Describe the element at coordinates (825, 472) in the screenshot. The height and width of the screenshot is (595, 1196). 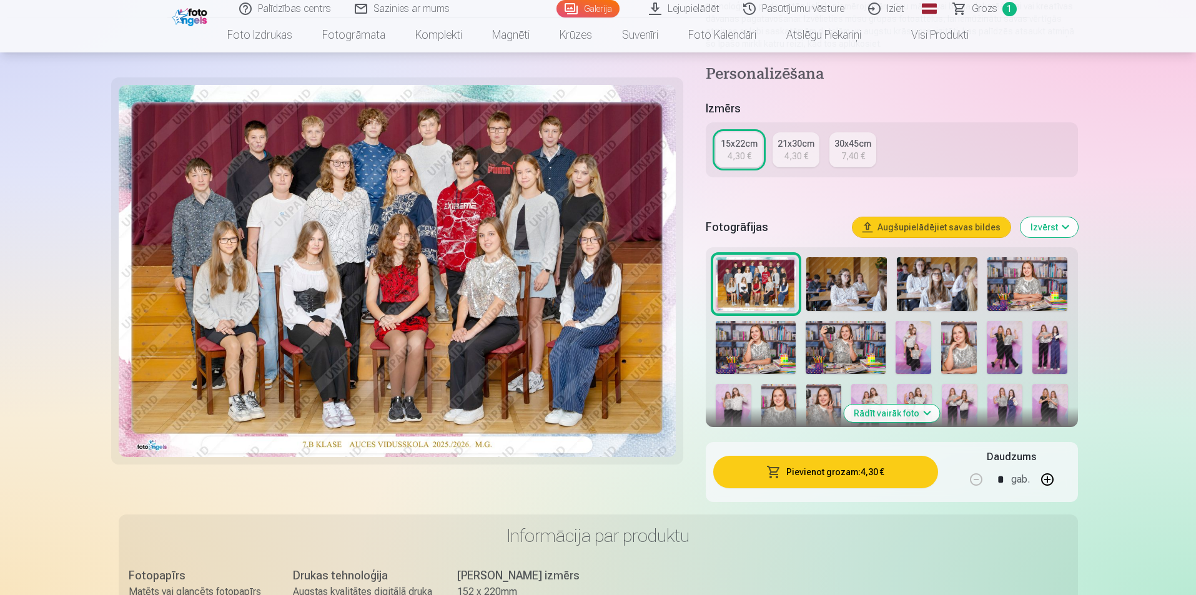
I see `button: Pievienot grozam:4,30 €` at that location.